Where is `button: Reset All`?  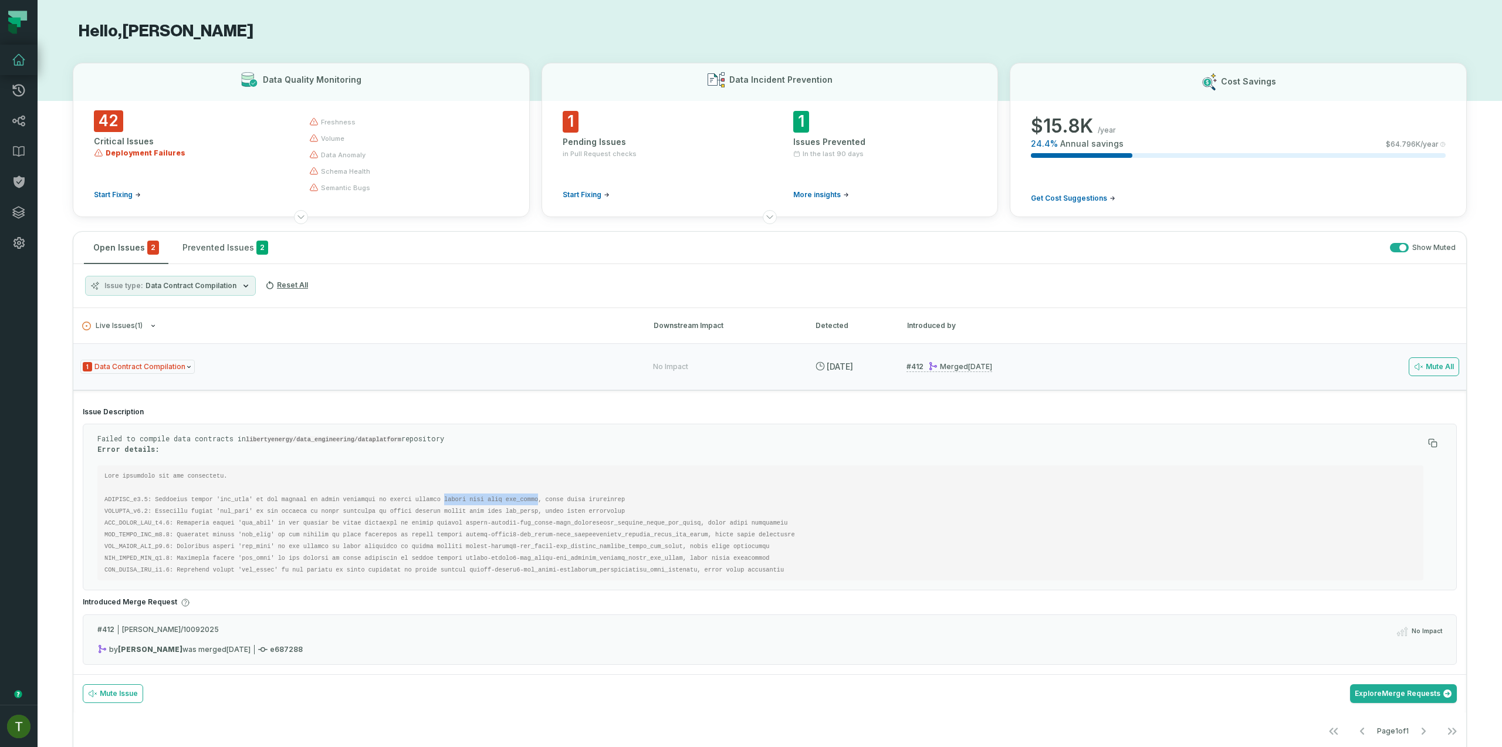
button: Reset All is located at coordinates (286, 285).